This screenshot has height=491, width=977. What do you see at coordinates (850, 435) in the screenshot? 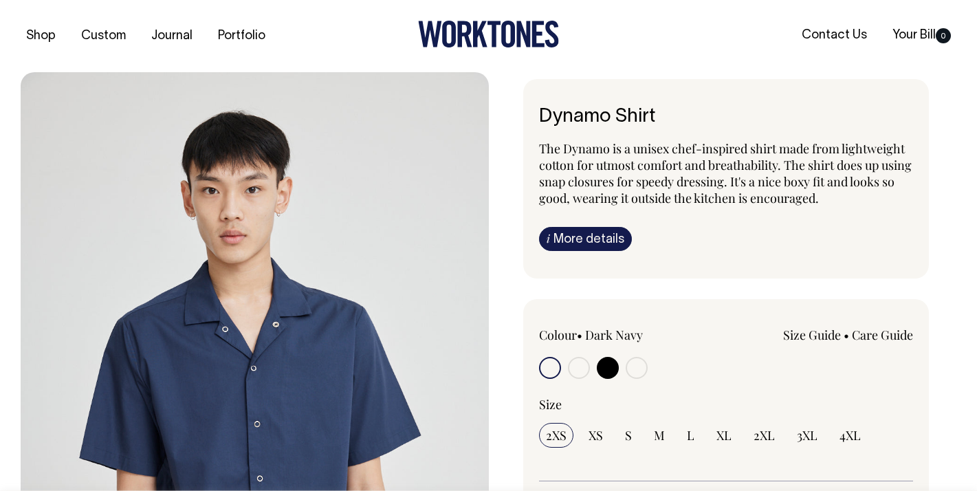
I see `input: 4XL` at bounding box center [850, 435].